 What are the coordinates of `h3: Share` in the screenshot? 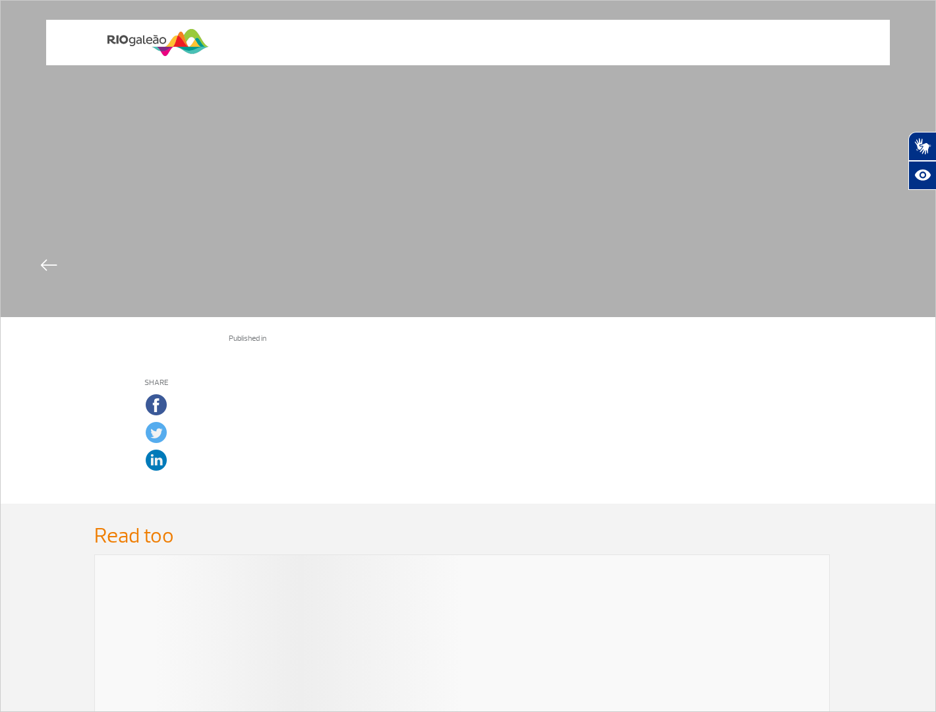 It's located at (156, 383).